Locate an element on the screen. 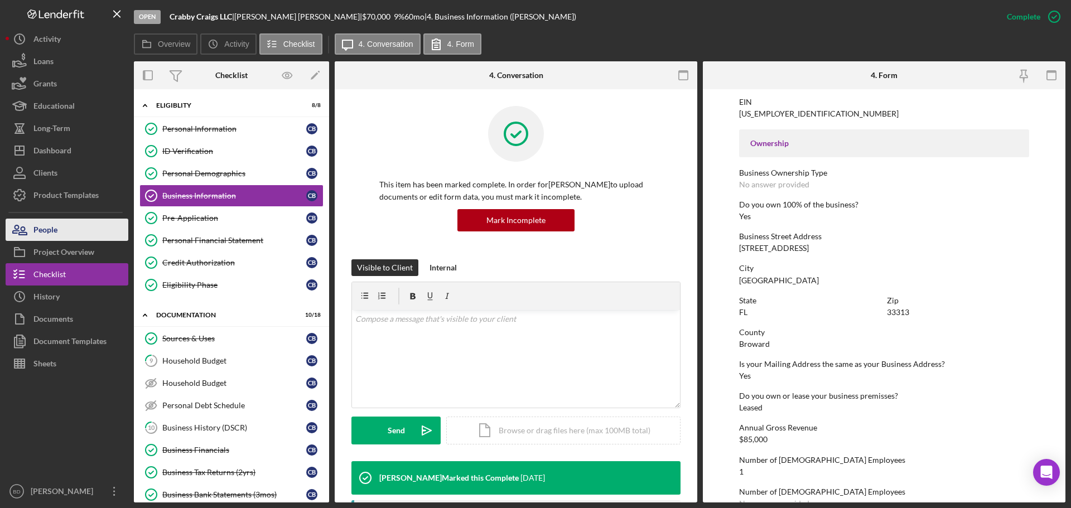 Image resolution: width=1071 pixels, height=508 pixels. button: Project Overview is located at coordinates (67, 252).